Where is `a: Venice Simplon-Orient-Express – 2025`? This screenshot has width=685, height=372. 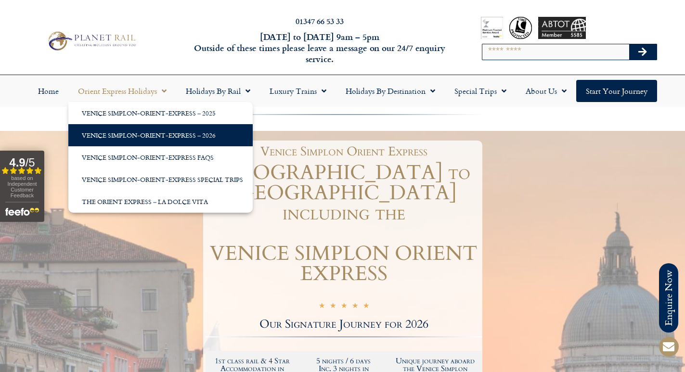
a: Venice Simplon-Orient-Express – 2025 is located at coordinates (160, 113).